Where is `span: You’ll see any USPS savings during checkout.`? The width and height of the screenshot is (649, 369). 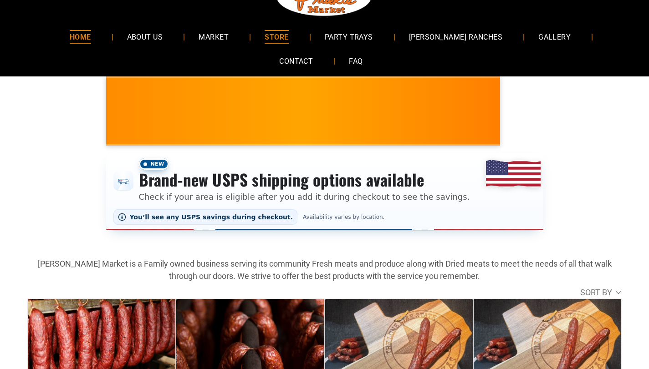 span: You’ll see any USPS savings during checkout. is located at coordinates (211, 217).